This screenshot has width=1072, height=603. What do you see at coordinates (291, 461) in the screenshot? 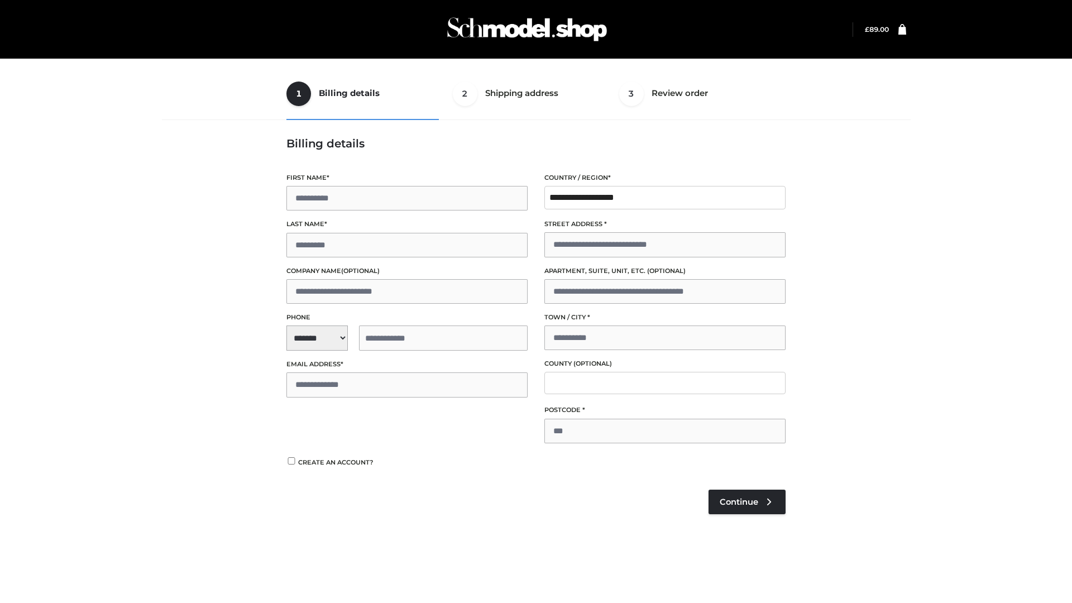
I see `input: Create an account?` at bounding box center [291, 461].